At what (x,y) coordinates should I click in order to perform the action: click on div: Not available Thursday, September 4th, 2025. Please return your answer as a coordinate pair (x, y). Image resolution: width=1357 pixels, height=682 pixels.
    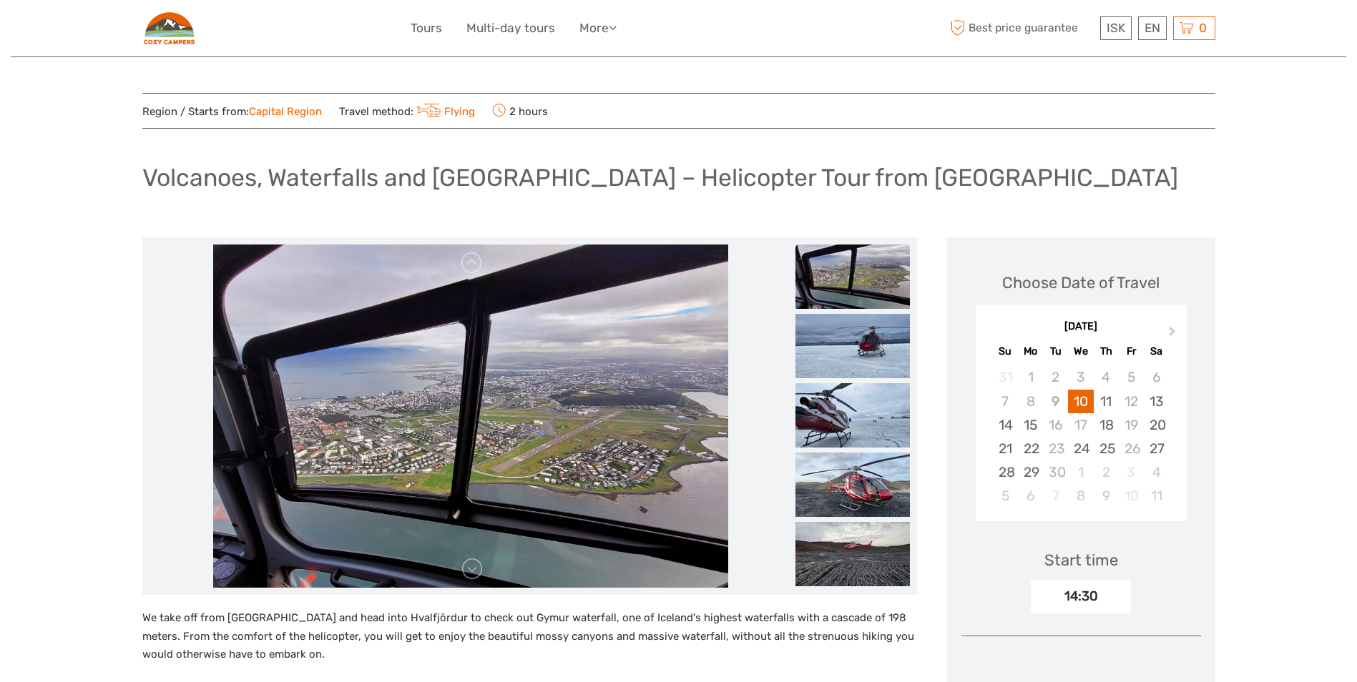
    Looking at the image, I should click on (1106, 377).